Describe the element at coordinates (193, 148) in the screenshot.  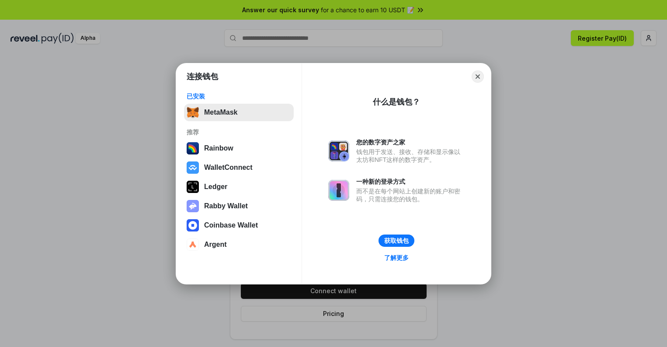
I see `img: svg+xml,%3Csvg%20width%3D%22120%22%20height%3D%22120%22%20viewBox%3D%220%200%20120%20120%22%20fil...` at that location.